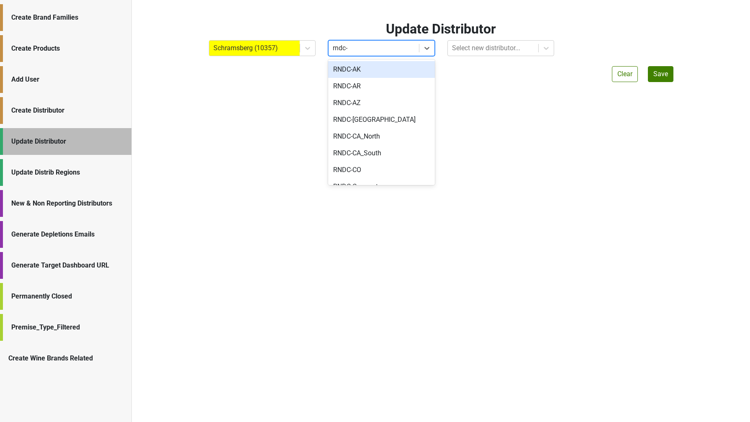 This screenshot has height=422, width=750. I want to click on button: Save, so click(661, 74).